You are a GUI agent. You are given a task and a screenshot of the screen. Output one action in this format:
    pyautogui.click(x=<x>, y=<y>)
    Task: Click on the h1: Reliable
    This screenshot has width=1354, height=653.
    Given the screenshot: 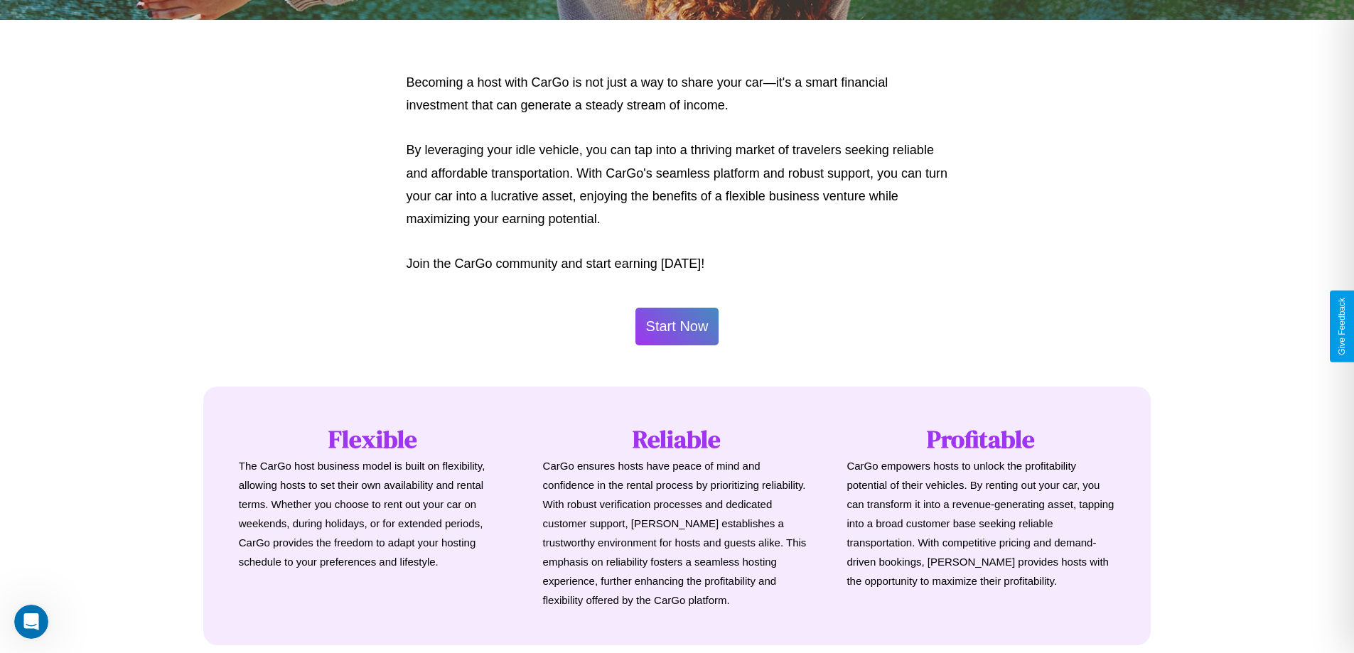 What is the action you would take?
    pyautogui.click(x=678, y=439)
    